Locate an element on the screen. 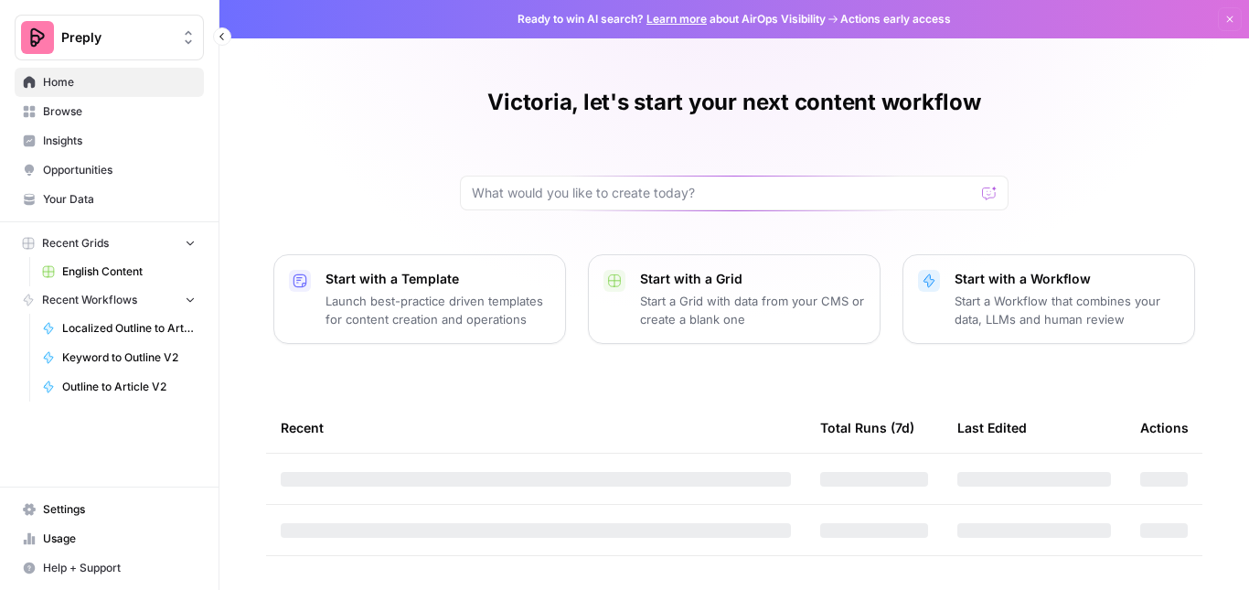  button: Start with a WorkflowStart a Workflow that combines your data, LLMs and human review is located at coordinates (1049, 299).